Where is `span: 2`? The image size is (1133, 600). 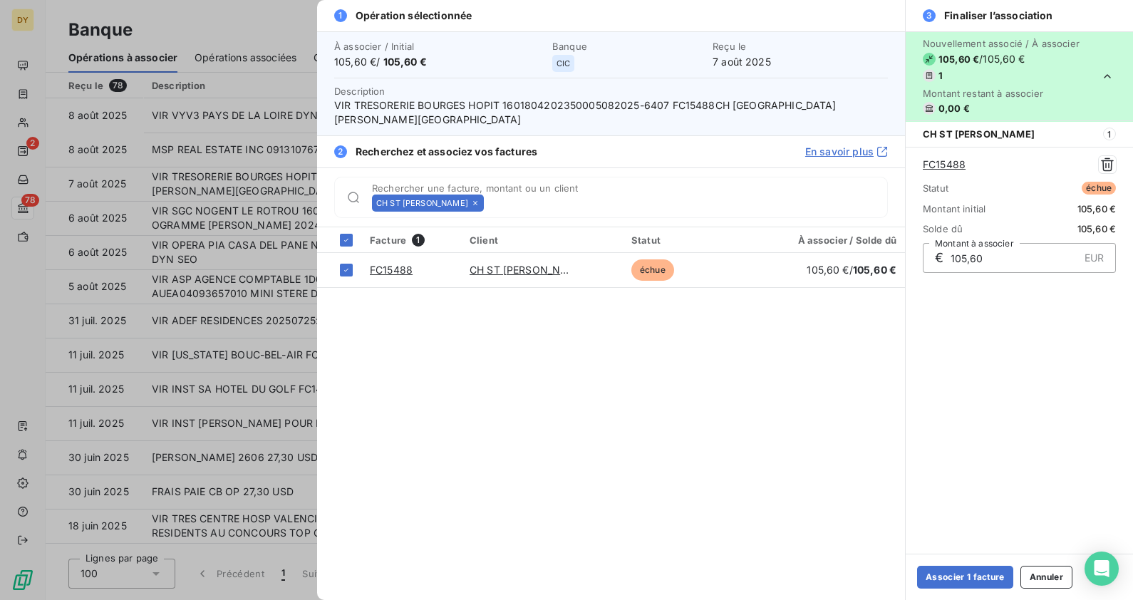 span: 2 is located at coordinates (341, 152).